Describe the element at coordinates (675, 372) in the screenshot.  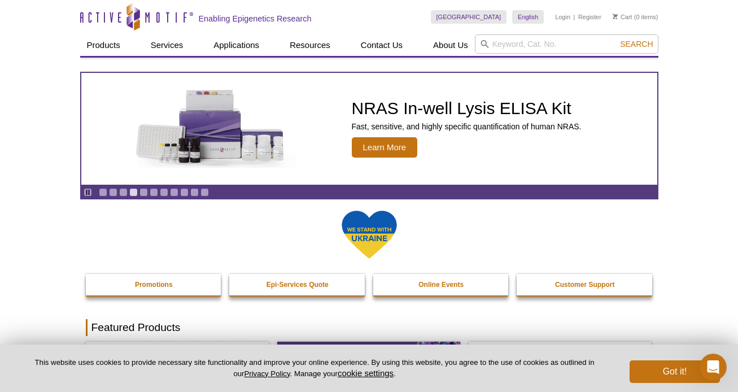
I see `button: Got it!` at that location.